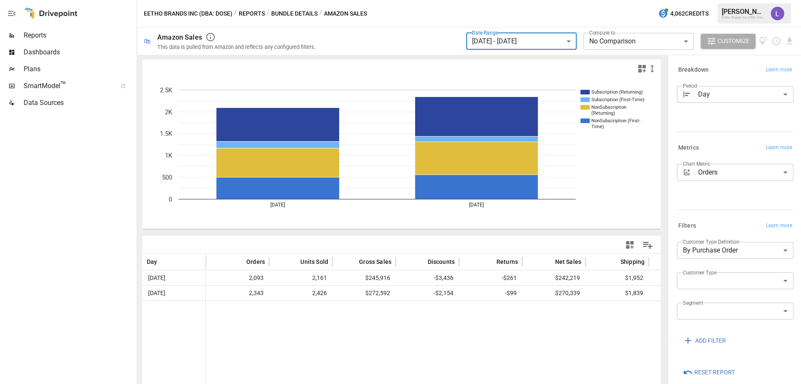  I want to click on span: 2,426, so click(301, 293).